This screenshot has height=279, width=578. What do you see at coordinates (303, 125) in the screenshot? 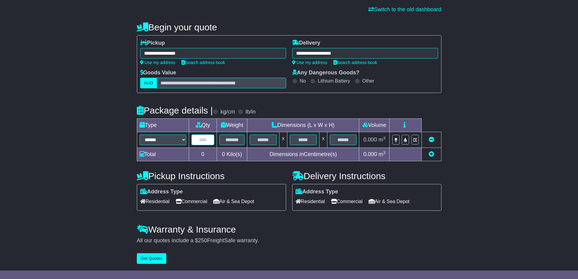
I see `td: Dimensions (L x W x H)` at bounding box center [303, 125].